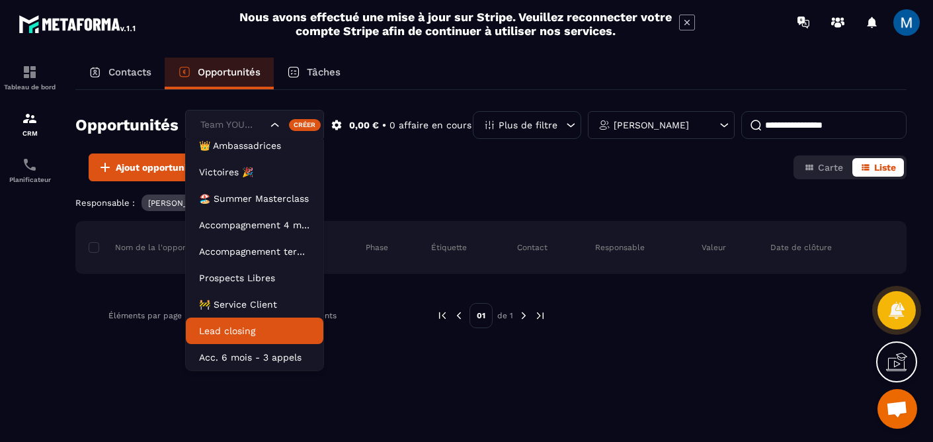 This screenshot has width=933, height=442. Describe the element at coordinates (30, 179) in the screenshot. I see `p: Planificateur` at that location.